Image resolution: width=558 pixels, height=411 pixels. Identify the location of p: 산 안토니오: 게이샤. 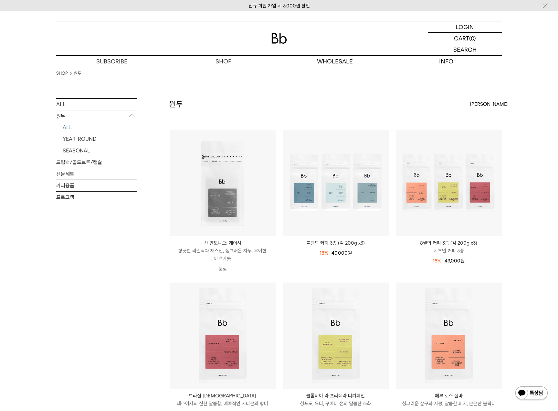
(223, 243).